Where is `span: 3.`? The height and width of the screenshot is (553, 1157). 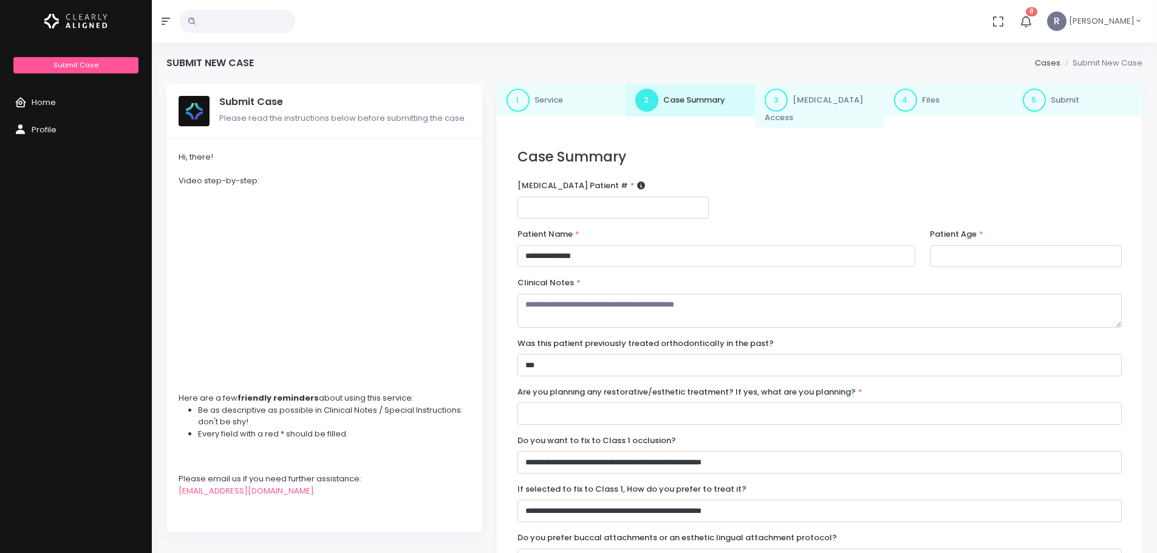
span: 3. is located at coordinates (776, 100).